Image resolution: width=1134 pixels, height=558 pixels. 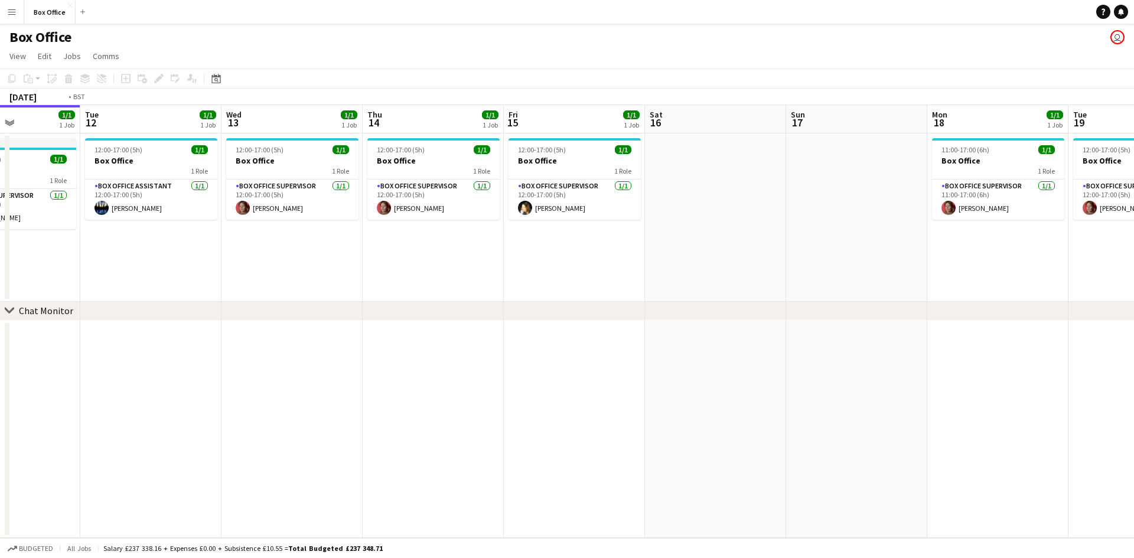 I want to click on span: Budgeted, so click(x=36, y=549).